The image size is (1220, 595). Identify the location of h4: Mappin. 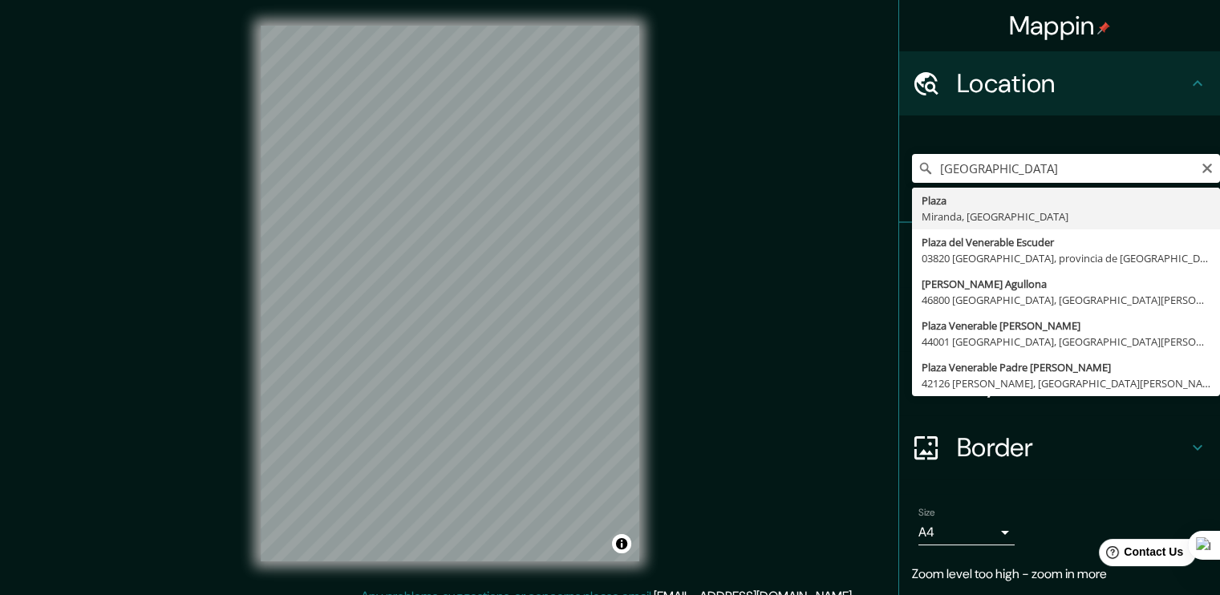
(1059, 26).